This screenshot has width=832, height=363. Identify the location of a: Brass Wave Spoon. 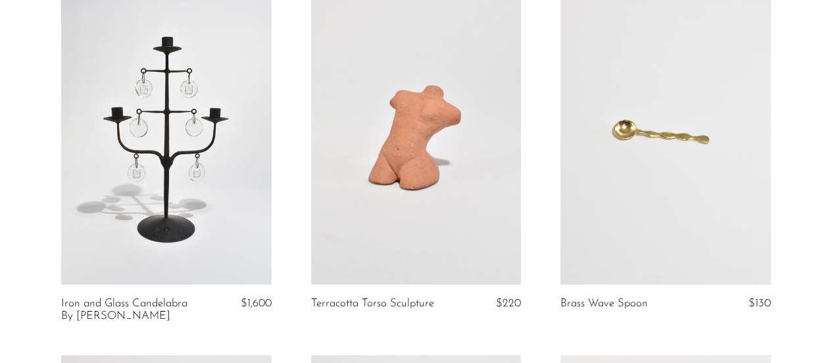
(604, 303).